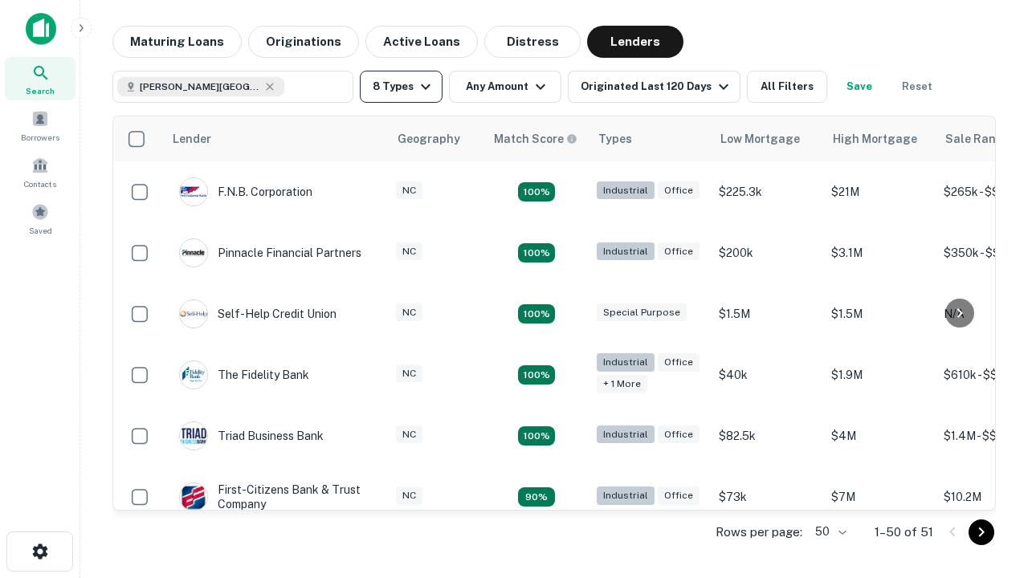 Image resolution: width=1028 pixels, height=578 pixels. Describe the element at coordinates (988, 437) in the screenshot. I see `div: Chat Widget` at that location.